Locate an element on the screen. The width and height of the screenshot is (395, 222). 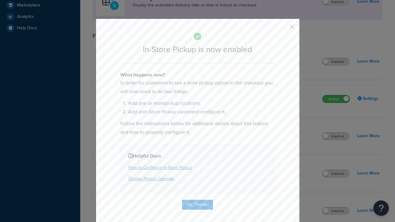
p: Follow the instructions below for additional details about this feature and how to properly confi... is located at coordinates (197, 128).